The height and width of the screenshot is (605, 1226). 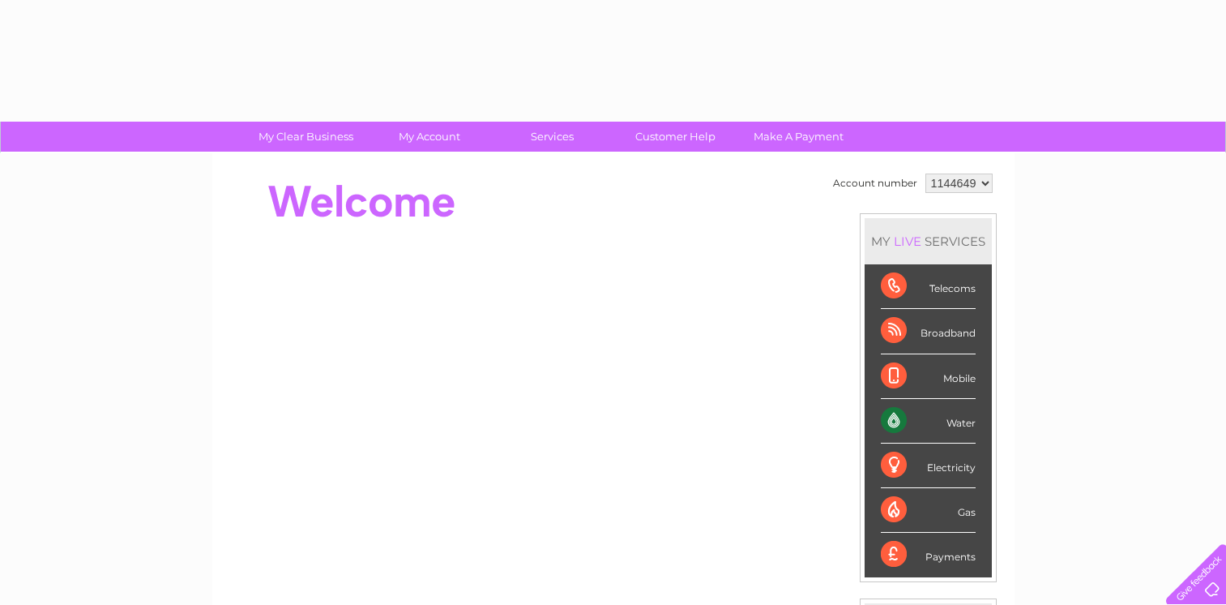 What do you see at coordinates (875, 183) in the screenshot?
I see `td: Account number` at bounding box center [875, 183].